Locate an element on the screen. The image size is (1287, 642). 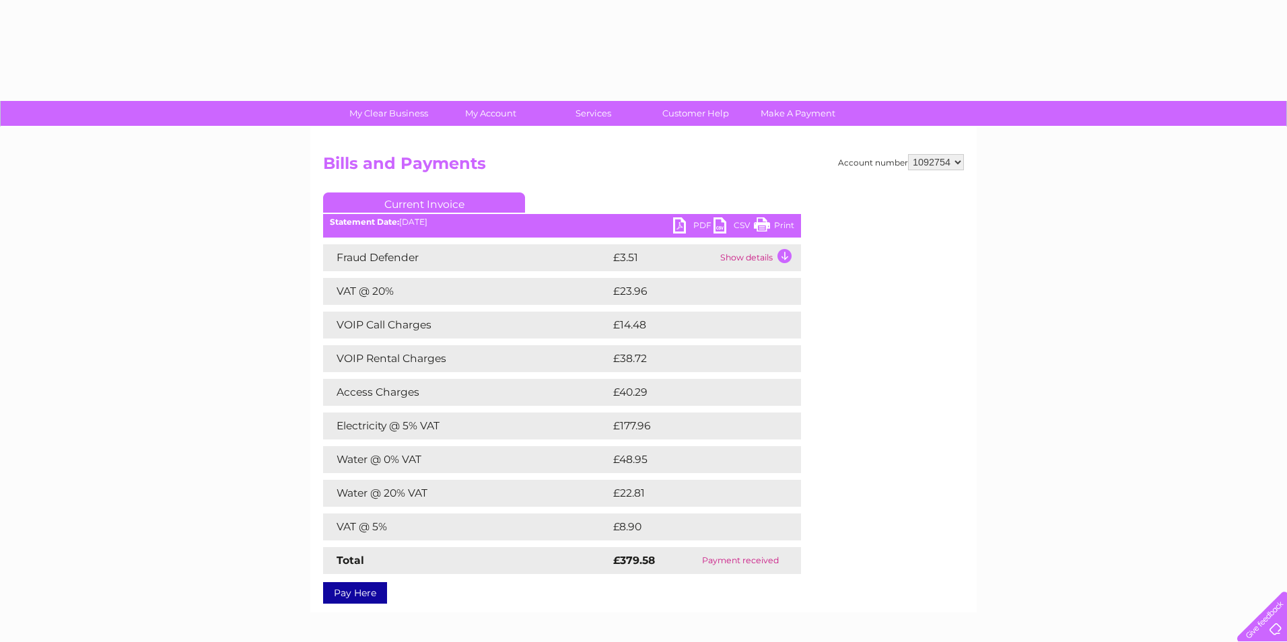
a: My Clear Business is located at coordinates (388, 113).